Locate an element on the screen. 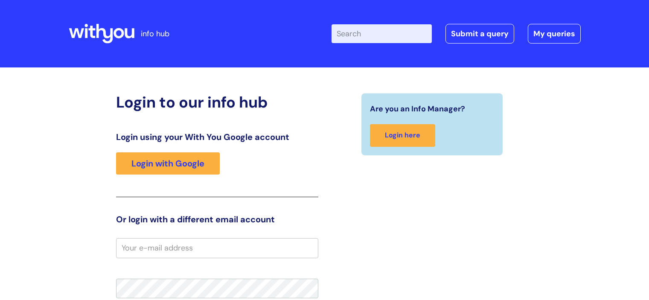 The width and height of the screenshot is (649, 300). h2: Login to our info hub is located at coordinates (217, 102).